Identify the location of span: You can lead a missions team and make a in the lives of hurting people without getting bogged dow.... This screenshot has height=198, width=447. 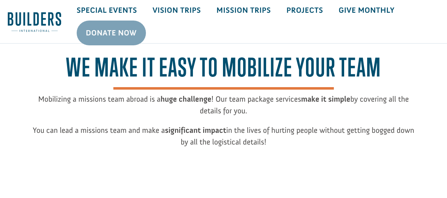
(224, 136).